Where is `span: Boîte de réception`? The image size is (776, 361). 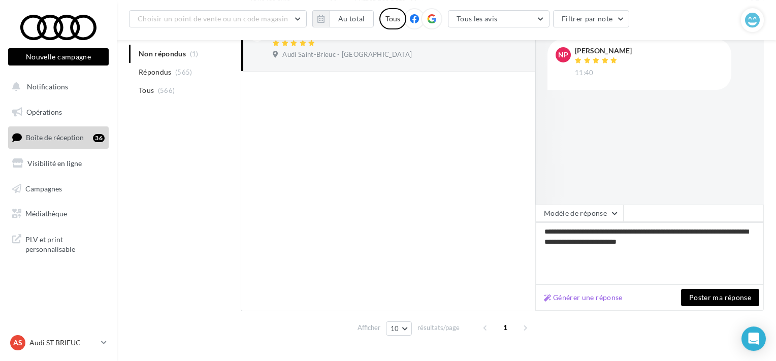
span: Boîte de réception is located at coordinates (55, 137).